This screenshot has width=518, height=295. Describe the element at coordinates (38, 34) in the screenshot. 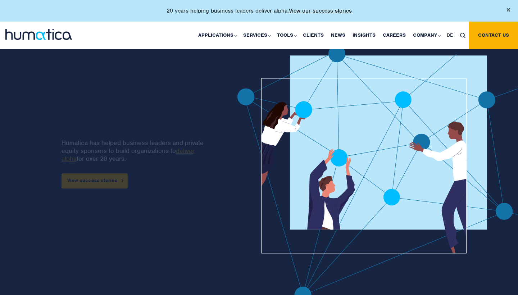

I see `img: logo` at that location.